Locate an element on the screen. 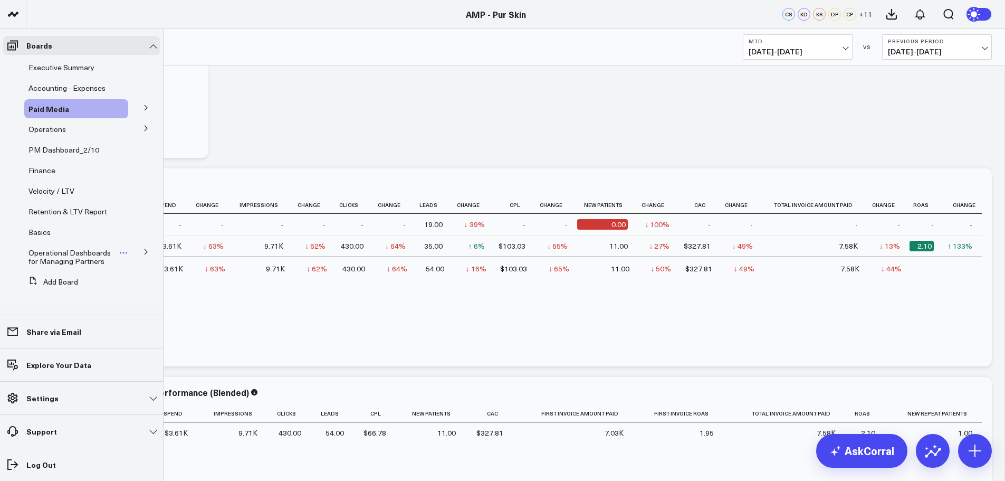  div: 35.00 is located at coordinates (433, 246).